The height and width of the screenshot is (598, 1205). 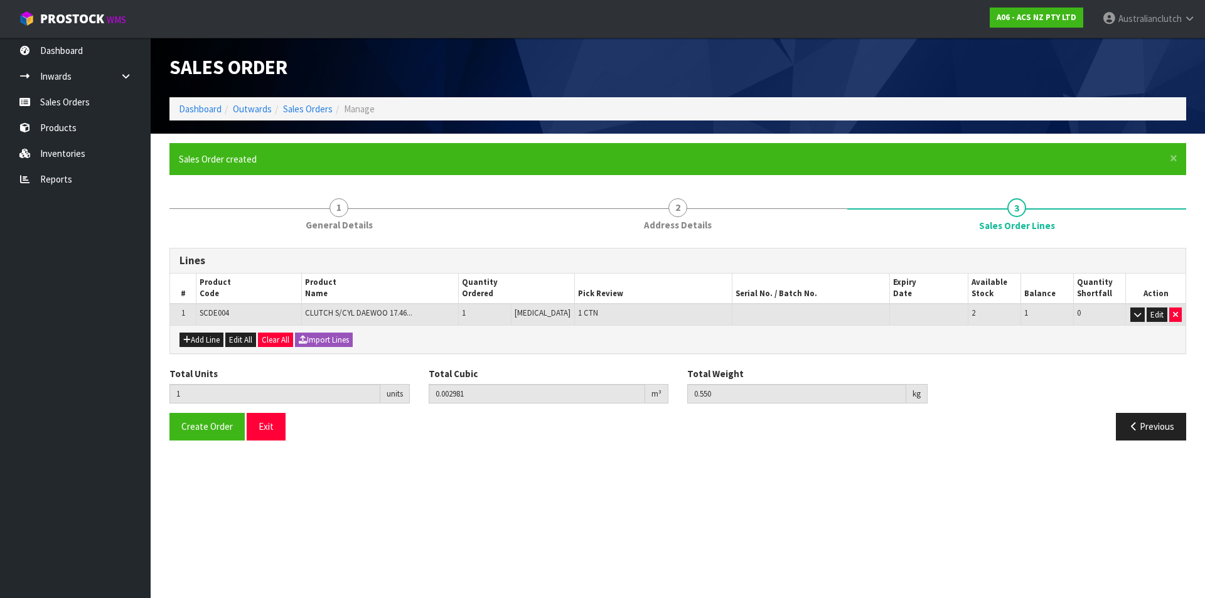 What do you see at coordinates (228, 67) in the screenshot?
I see `span: Sales Order` at bounding box center [228, 67].